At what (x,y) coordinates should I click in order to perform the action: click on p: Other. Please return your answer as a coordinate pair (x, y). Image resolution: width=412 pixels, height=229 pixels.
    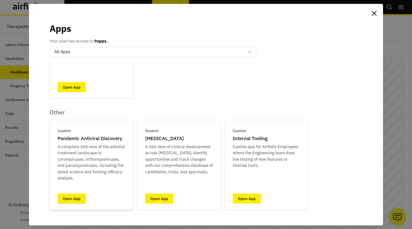
    Looking at the image, I should click on (179, 112).